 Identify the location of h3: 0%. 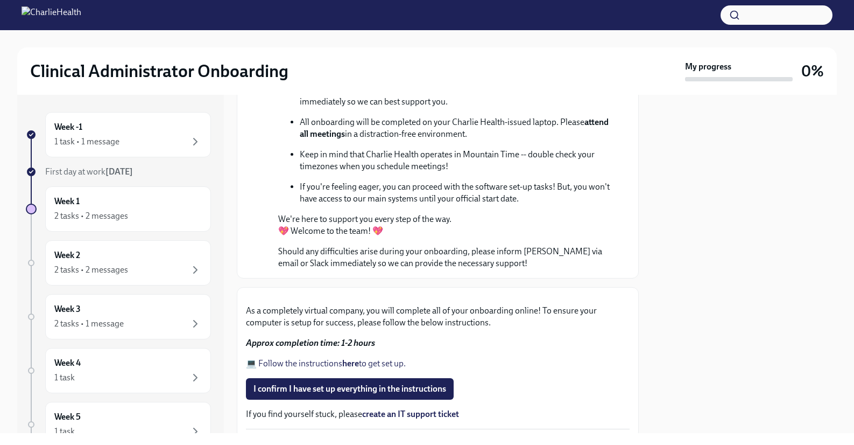
(813, 71).